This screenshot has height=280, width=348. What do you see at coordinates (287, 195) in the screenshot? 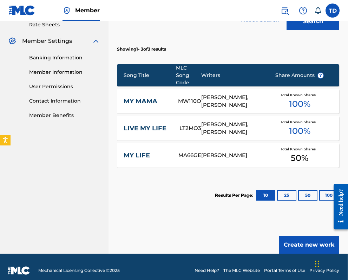
I see `button: 25` at bounding box center [287, 195].